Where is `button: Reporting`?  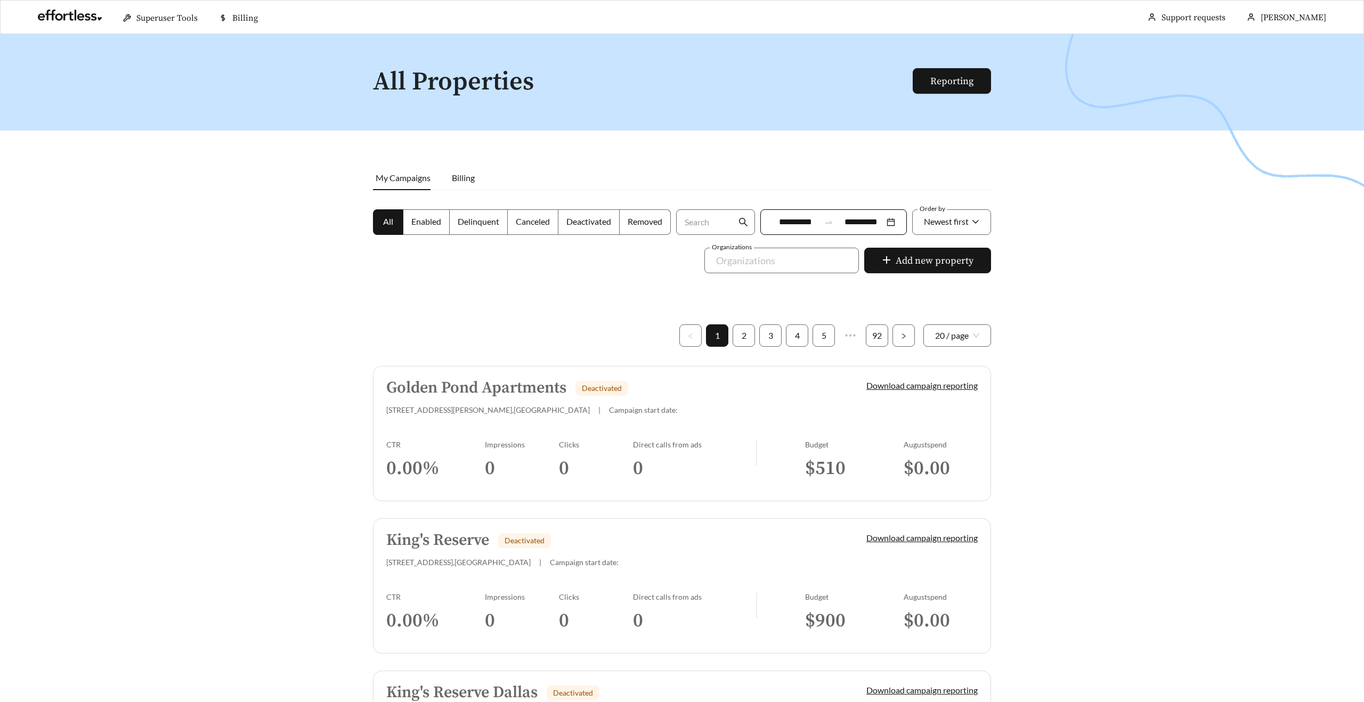
button: Reporting is located at coordinates (952, 81).